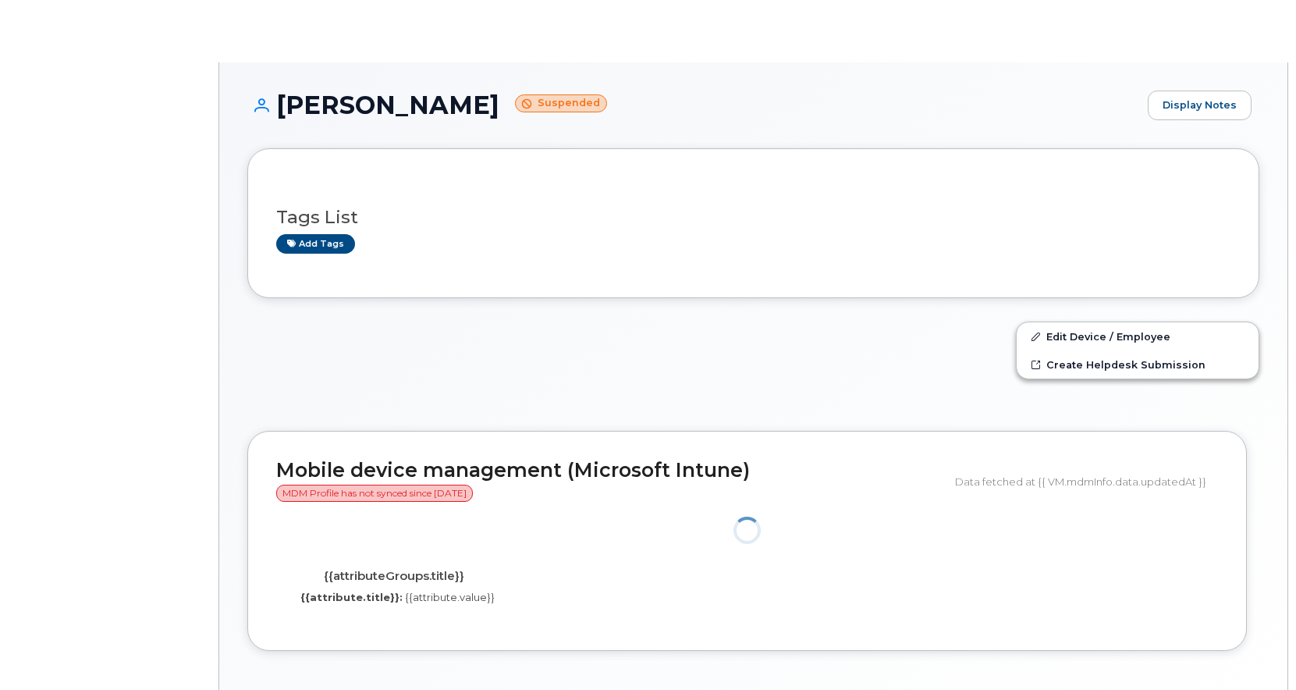 This screenshot has width=1296, height=690. Describe the element at coordinates (1138, 364) in the screenshot. I see `a: Create Helpdesk Submission` at that location.